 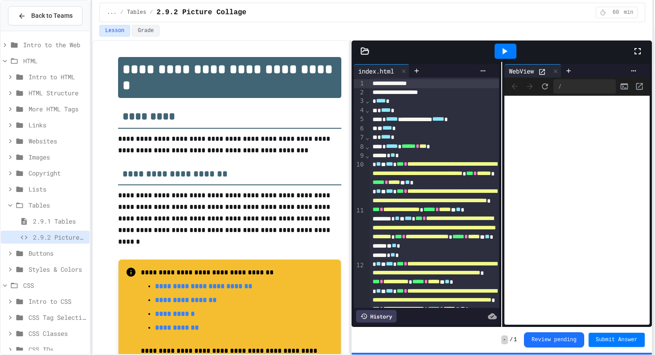 I want to click on span: CSS Tag Selection, so click(x=57, y=317).